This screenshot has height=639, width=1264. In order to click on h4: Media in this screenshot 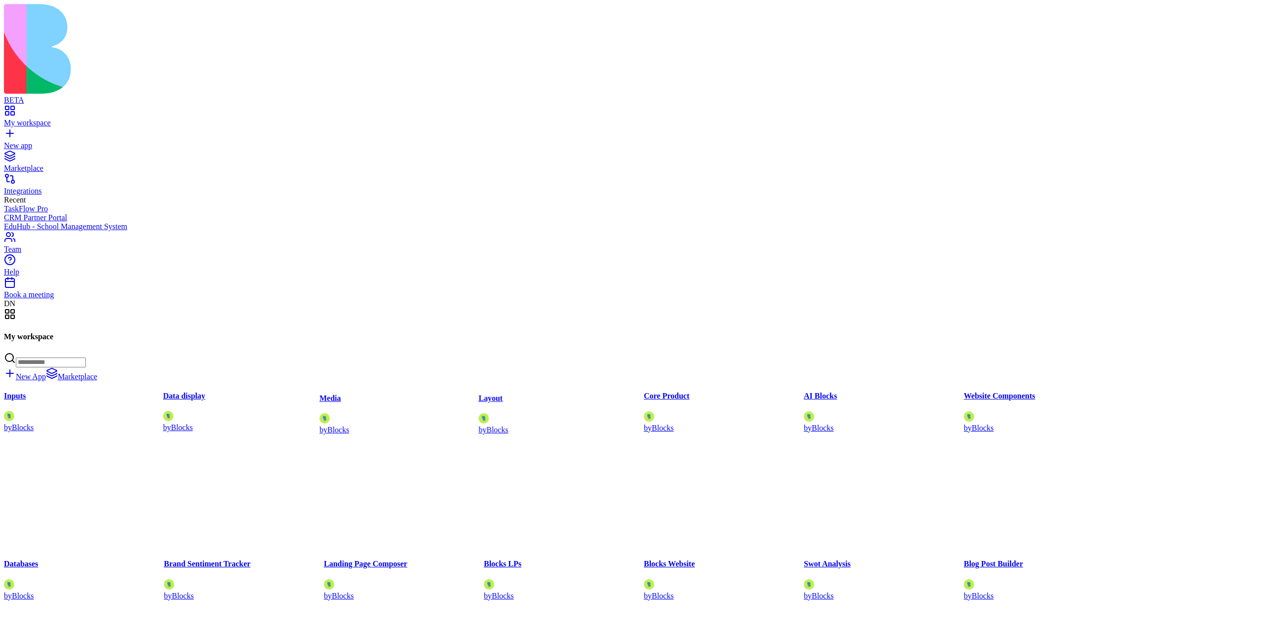, I will do `click(399, 399)`.